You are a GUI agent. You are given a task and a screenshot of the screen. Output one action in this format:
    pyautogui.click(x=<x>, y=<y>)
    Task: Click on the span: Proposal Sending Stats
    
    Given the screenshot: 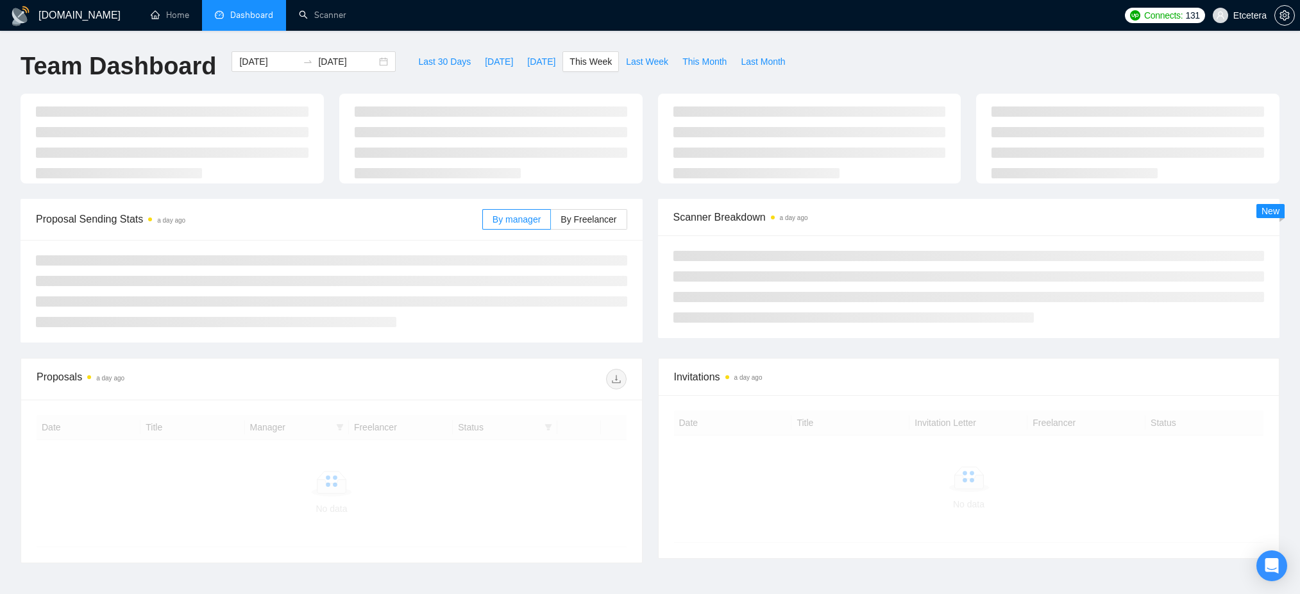 What is the action you would take?
    pyautogui.click(x=259, y=219)
    